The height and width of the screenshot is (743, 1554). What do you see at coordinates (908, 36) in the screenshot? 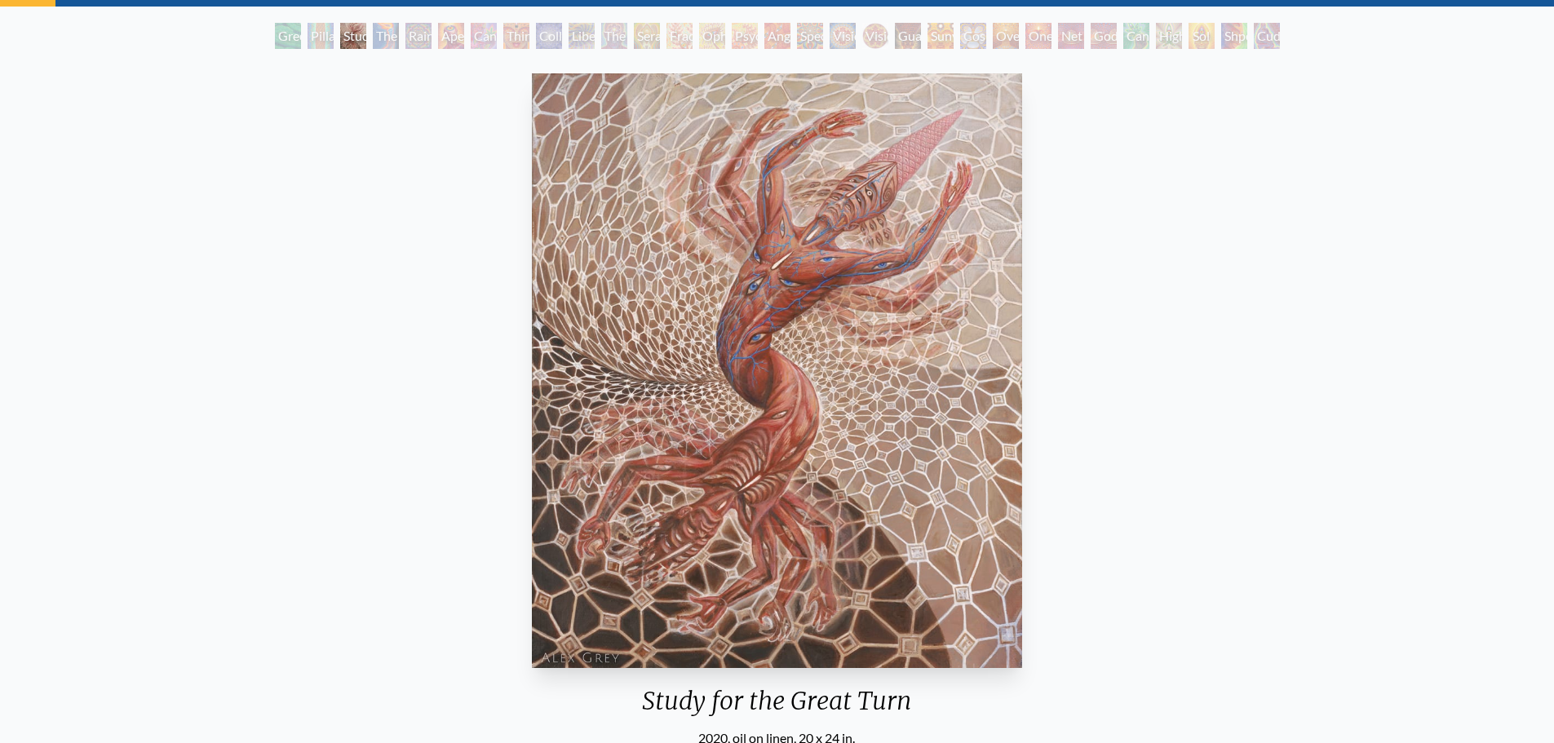
I see `div: Guardian of Infinite Vision` at bounding box center [908, 36].